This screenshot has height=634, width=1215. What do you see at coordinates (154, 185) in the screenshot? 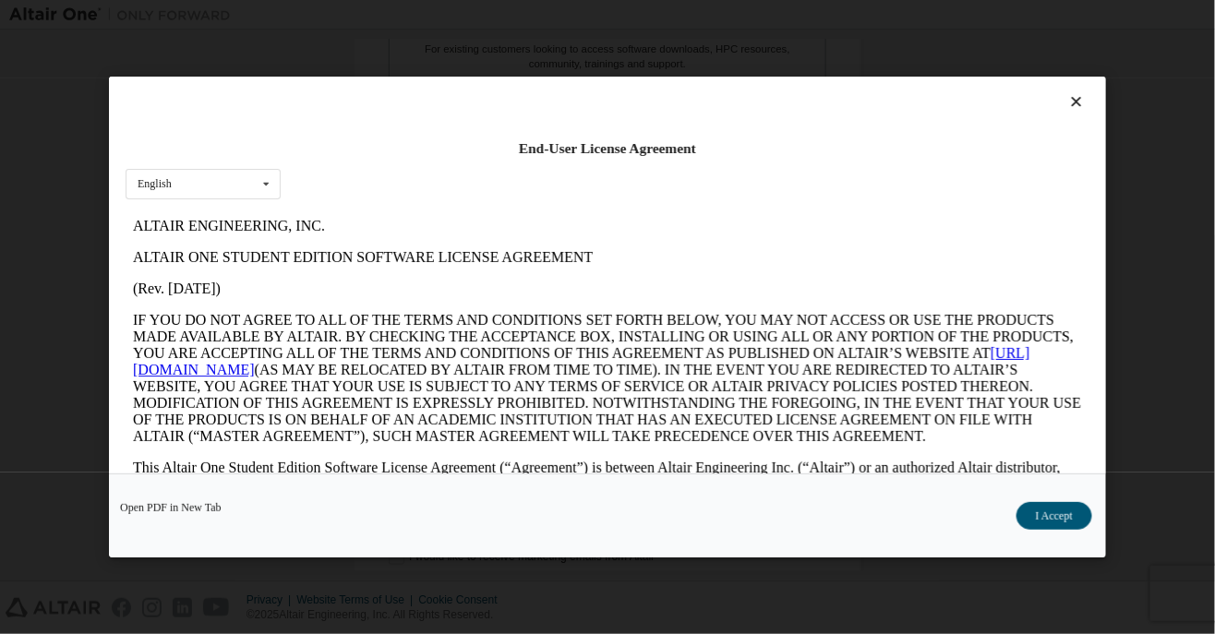
I see `div: English` at bounding box center [154, 185].